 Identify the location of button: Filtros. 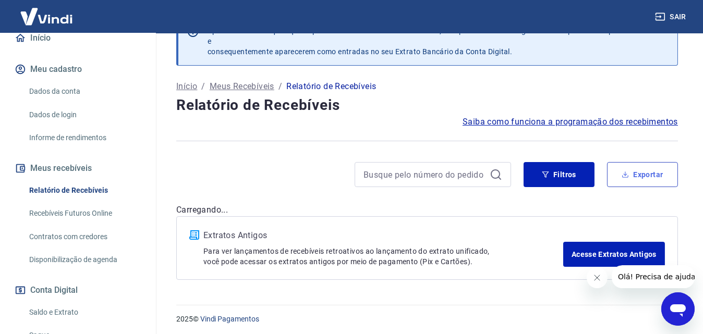
(559, 175).